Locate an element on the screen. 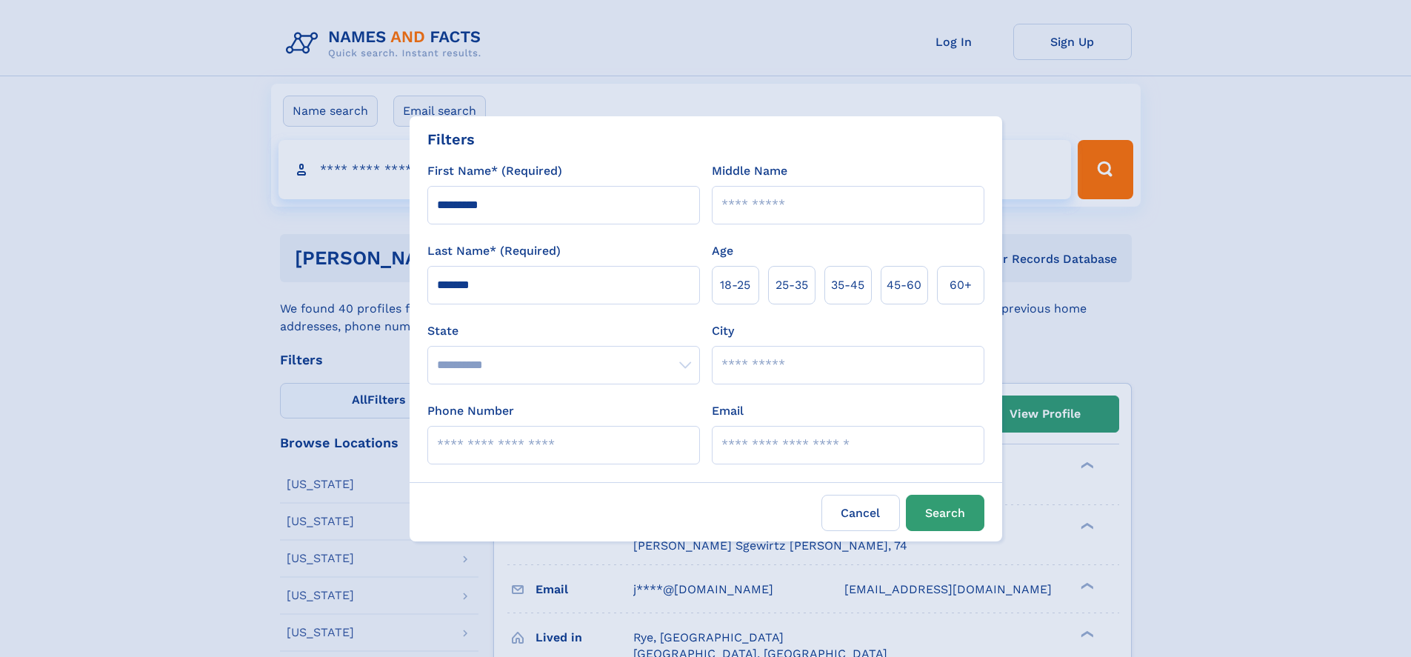  button: Search is located at coordinates (945, 513).